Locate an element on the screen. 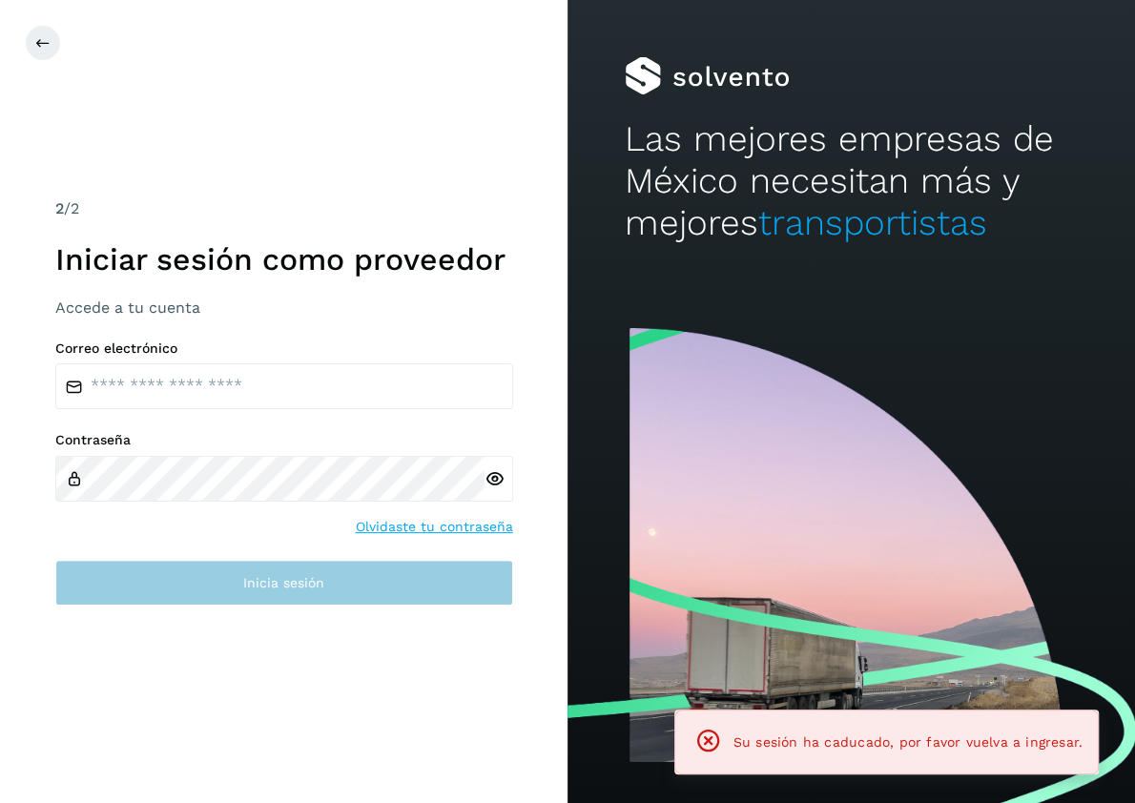 This screenshot has height=803, width=1135. div: /2 is located at coordinates (284, 209).